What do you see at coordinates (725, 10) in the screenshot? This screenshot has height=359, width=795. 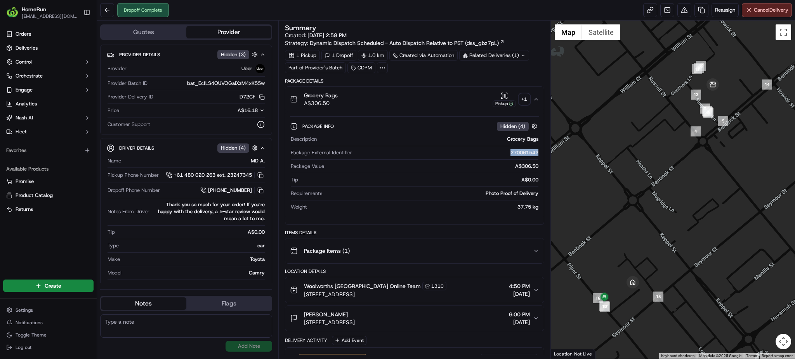 I see `span: Reassign` at bounding box center [725, 10].